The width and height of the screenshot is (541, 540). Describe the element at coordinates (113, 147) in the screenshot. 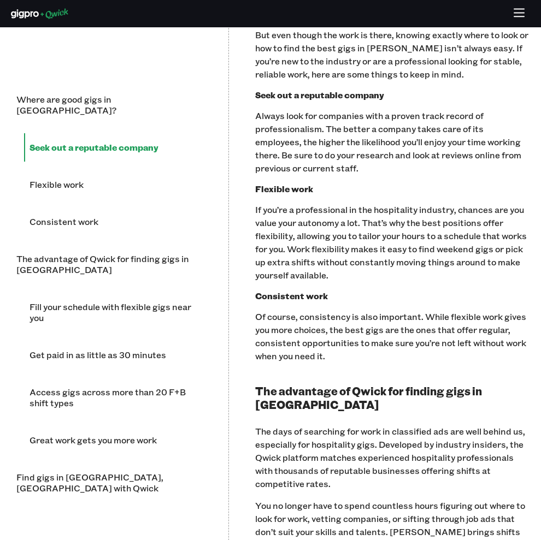

I see `li: Seek out a reputable company` at that location.